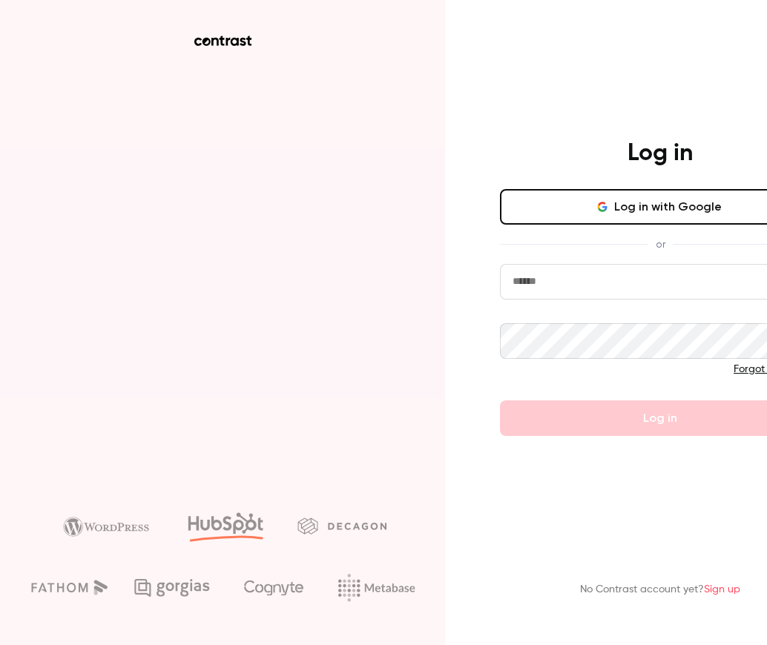  What do you see at coordinates (660, 244) in the screenshot?
I see `span: or` at bounding box center [660, 244].